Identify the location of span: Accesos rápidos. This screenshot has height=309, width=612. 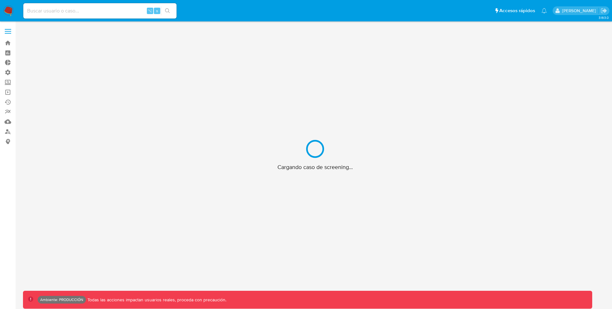
(518, 11).